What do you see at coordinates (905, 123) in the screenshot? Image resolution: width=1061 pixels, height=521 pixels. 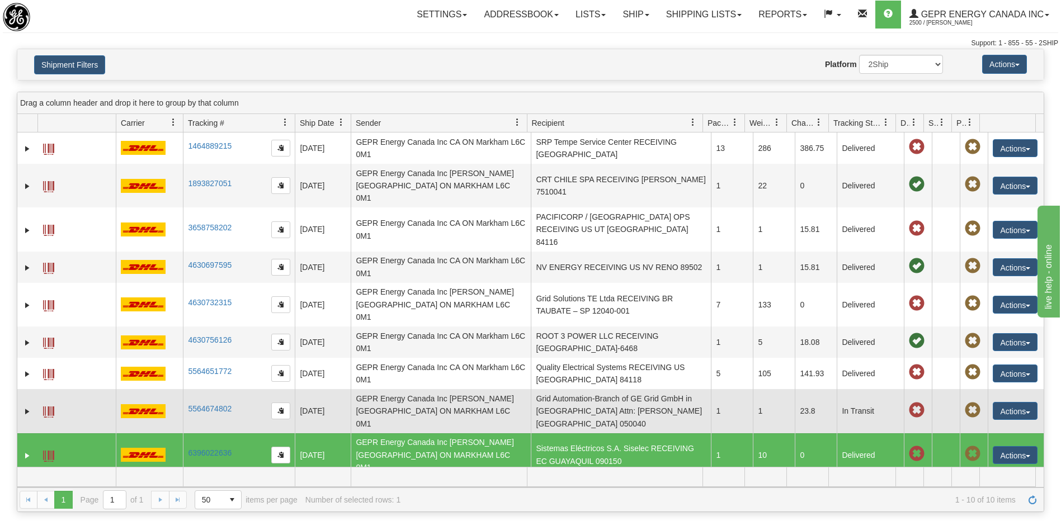 I see `span: Delivery Status` at bounding box center [905, 123].